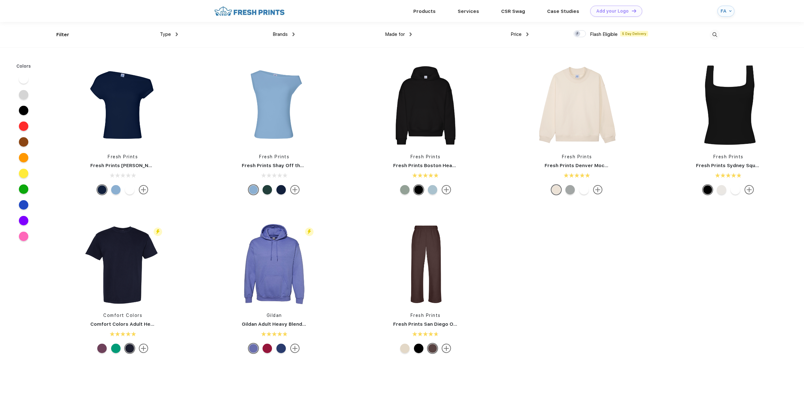  I want to click on div: Colors, so click(24, 66).